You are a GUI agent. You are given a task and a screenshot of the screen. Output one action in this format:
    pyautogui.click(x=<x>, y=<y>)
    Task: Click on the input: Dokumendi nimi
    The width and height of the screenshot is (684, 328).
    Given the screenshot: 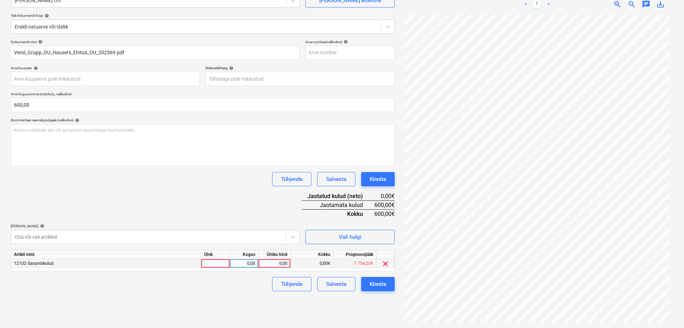 What is the action you would take?
    pyautogui.click(x=155, y=53)
    